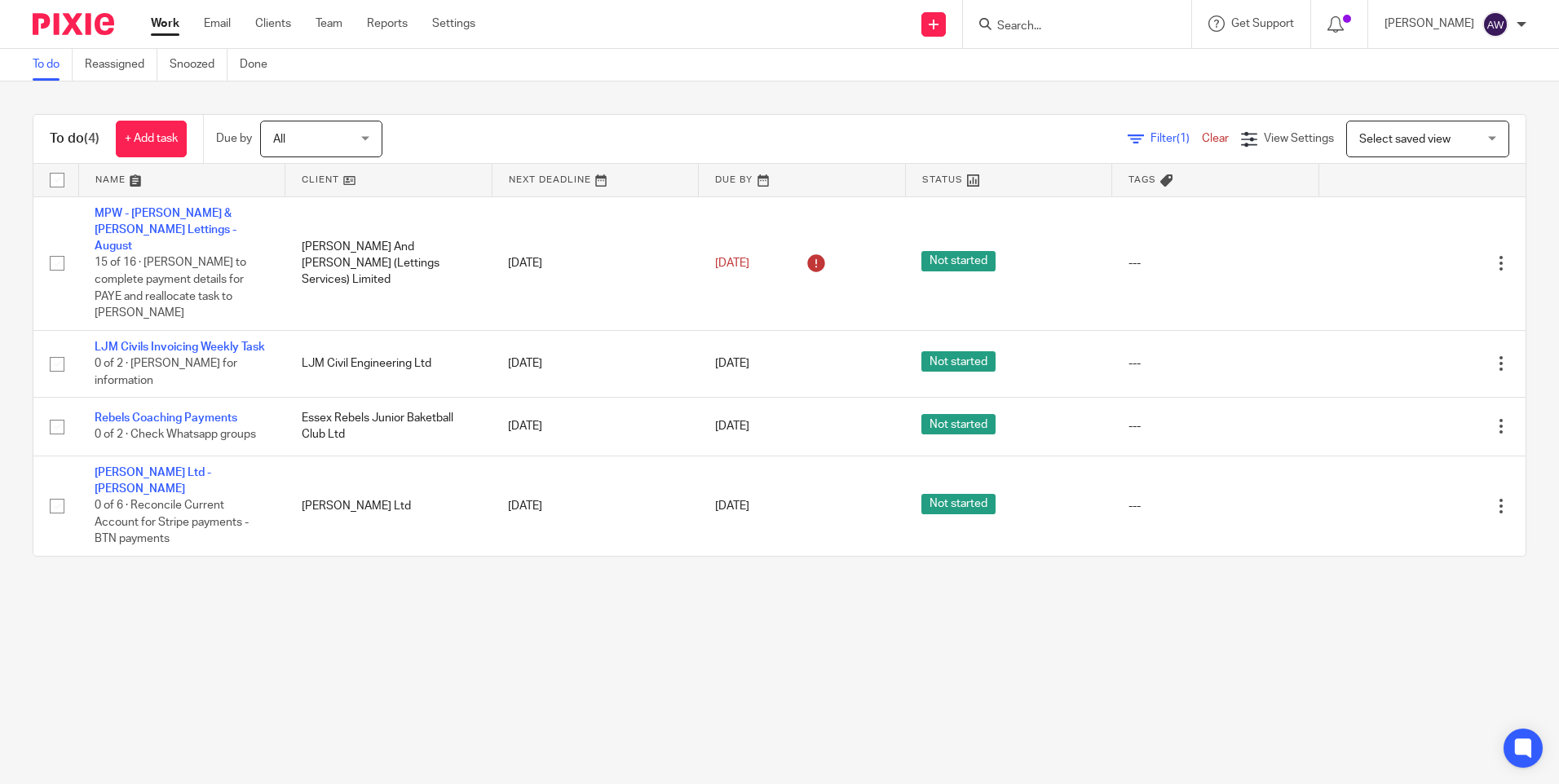 The image size is (1559, 784). I want to click on a: LJM Civils Invoicing Weekly Task, so click(179, 347).